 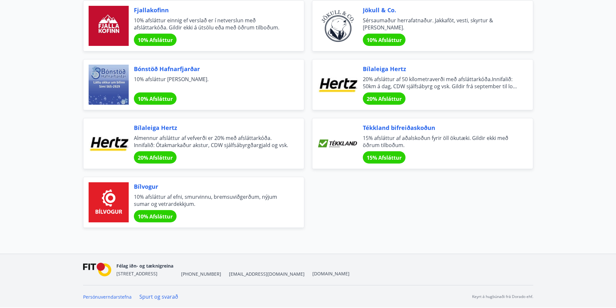 What do you see at coordinates (107, 297) in the screenshot?
I see `a: Persónuverndarstefna` at bounding box center [107, 297].